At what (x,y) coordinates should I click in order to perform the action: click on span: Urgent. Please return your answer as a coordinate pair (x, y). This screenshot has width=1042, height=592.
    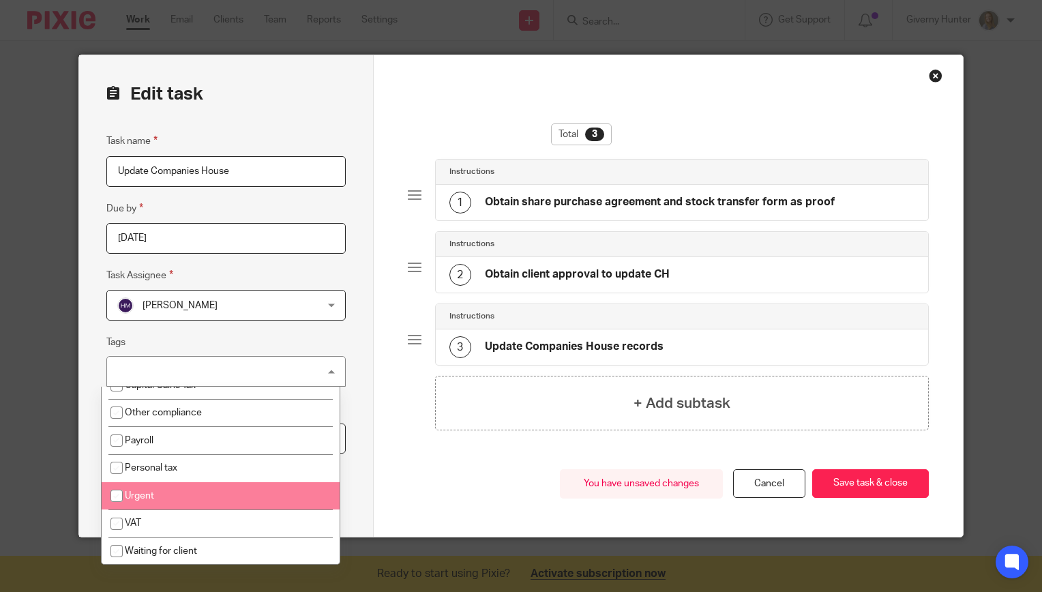
    Looking at the image, I should click on (139, 496).